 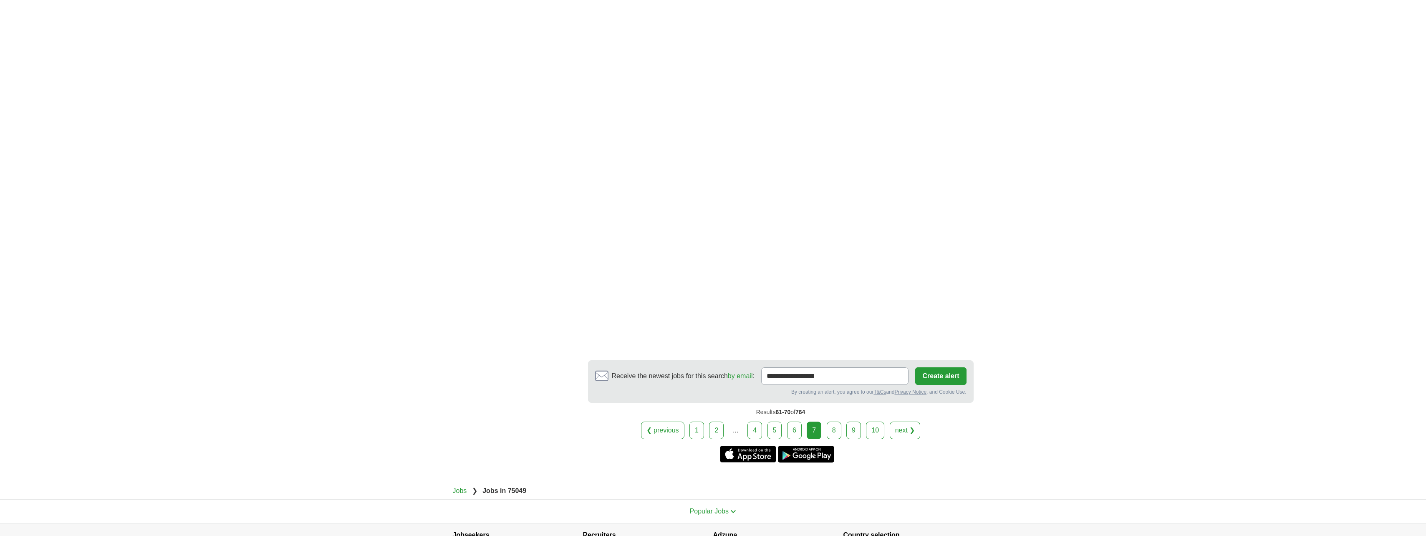 What do you see at coordinates (716, 430) in the screenshot?
I see `a: 2` at bounding box center [716, 430].